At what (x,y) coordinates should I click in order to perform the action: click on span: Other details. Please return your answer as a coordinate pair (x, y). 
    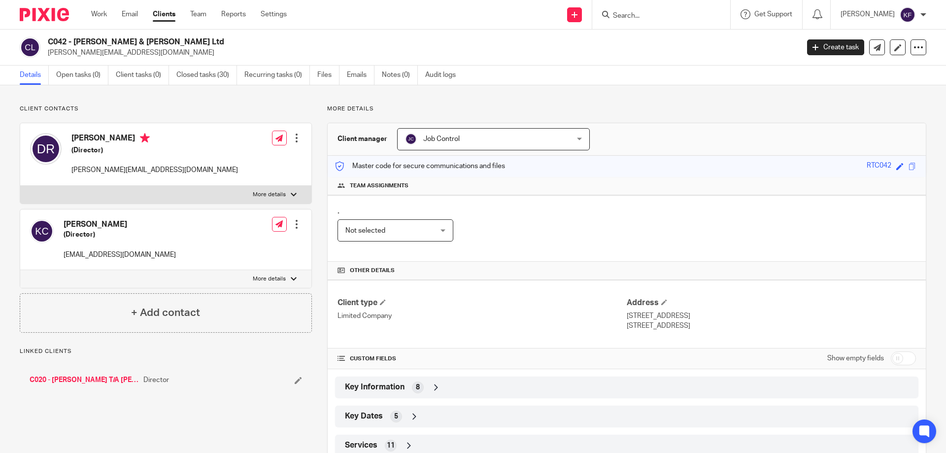
    Looking at the image, I should click on (372, 270).